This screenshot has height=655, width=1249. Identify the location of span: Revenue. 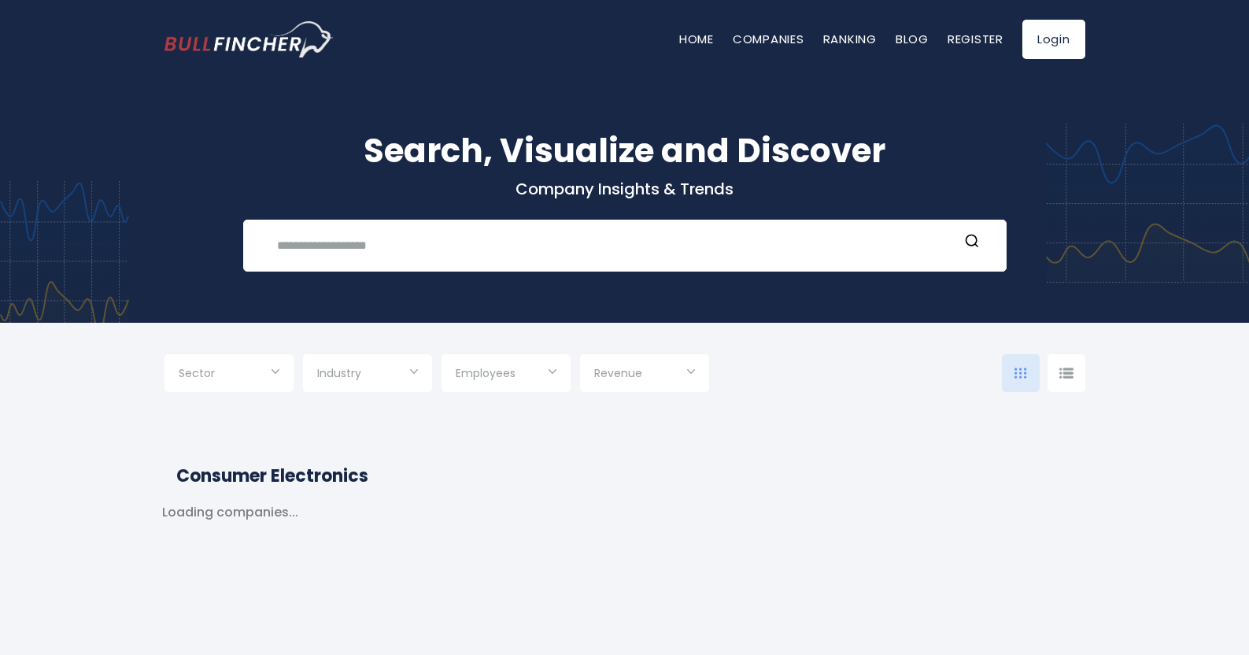
(618, 373).